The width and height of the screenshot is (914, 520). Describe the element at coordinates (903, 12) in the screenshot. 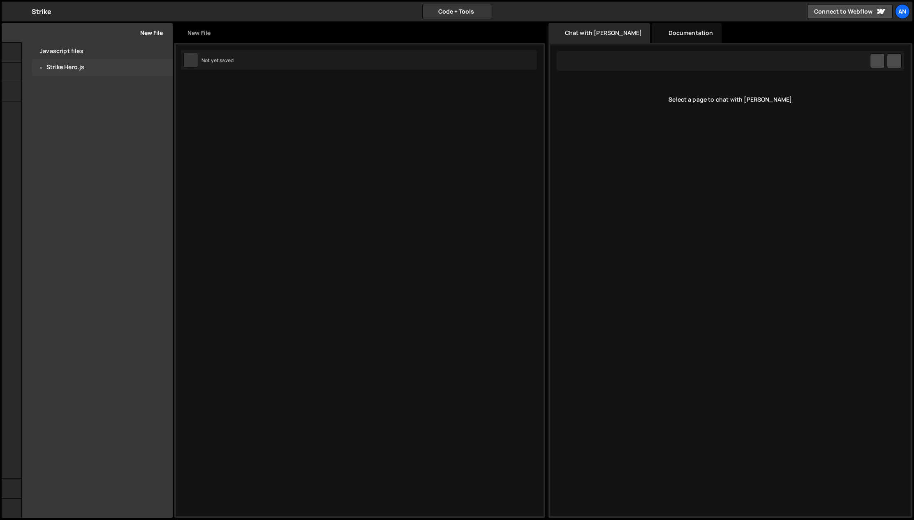

I see `a: An` at that location.